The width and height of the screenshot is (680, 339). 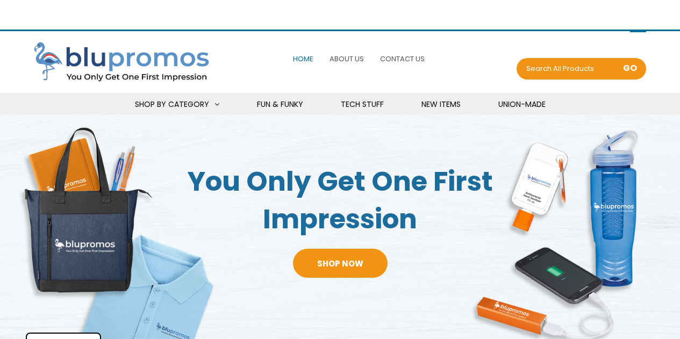 I want to click on img: Blupromos LLC's Logo, so click(x=126, y=62).